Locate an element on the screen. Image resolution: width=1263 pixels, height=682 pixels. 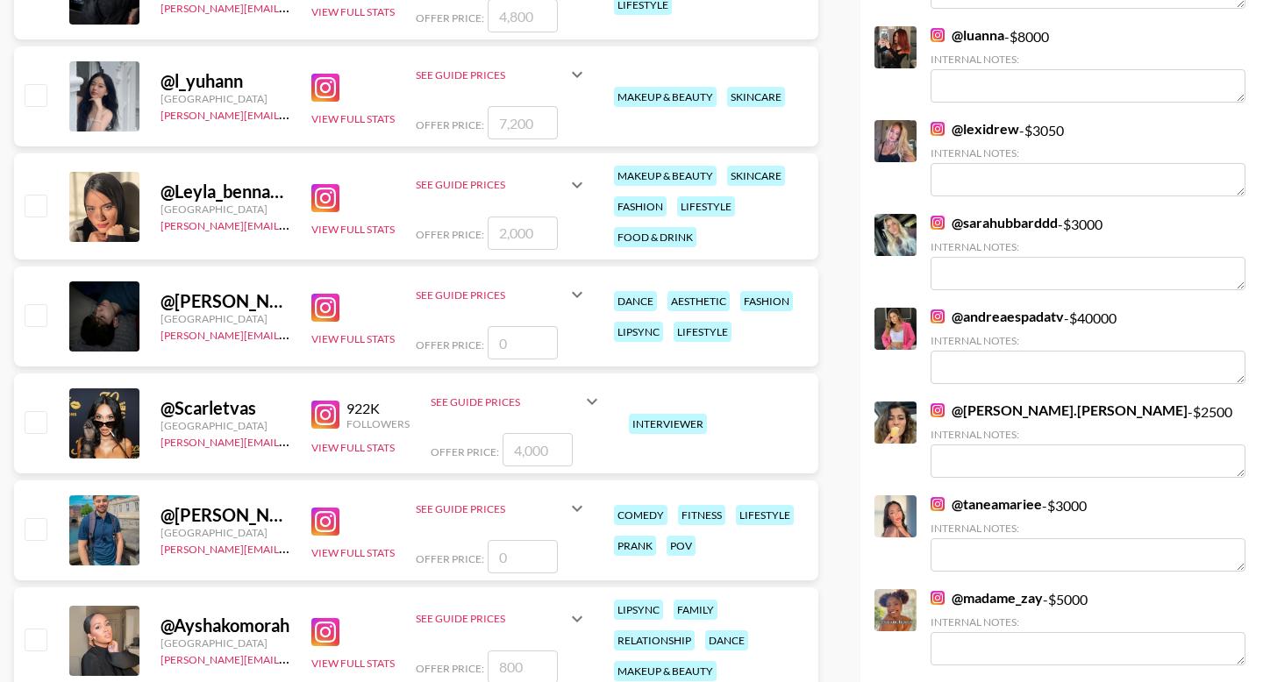
input: 4,000 is located at coordinates (538, 450).